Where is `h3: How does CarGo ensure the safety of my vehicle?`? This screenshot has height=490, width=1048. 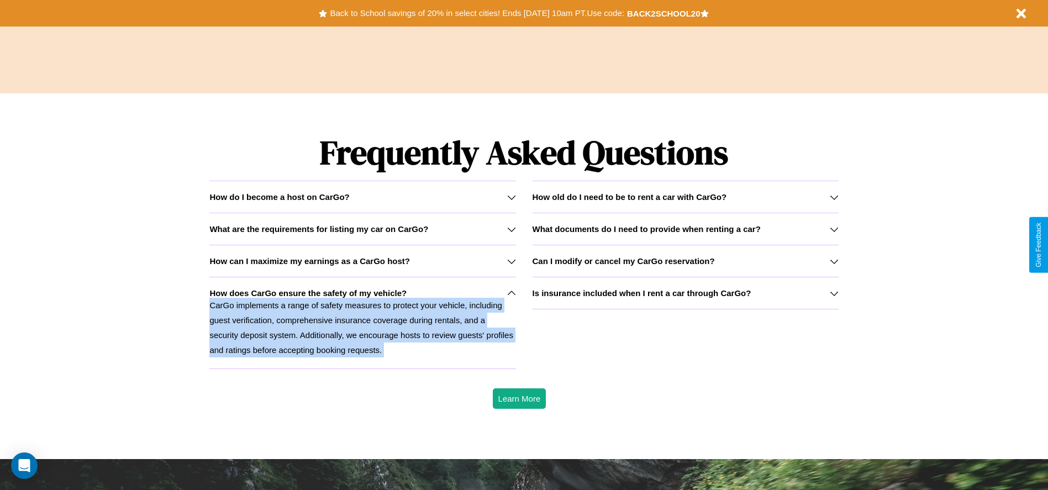 h3: How does CarGo ensure the safety of my vehicle? is located at coordinates (308, 293).